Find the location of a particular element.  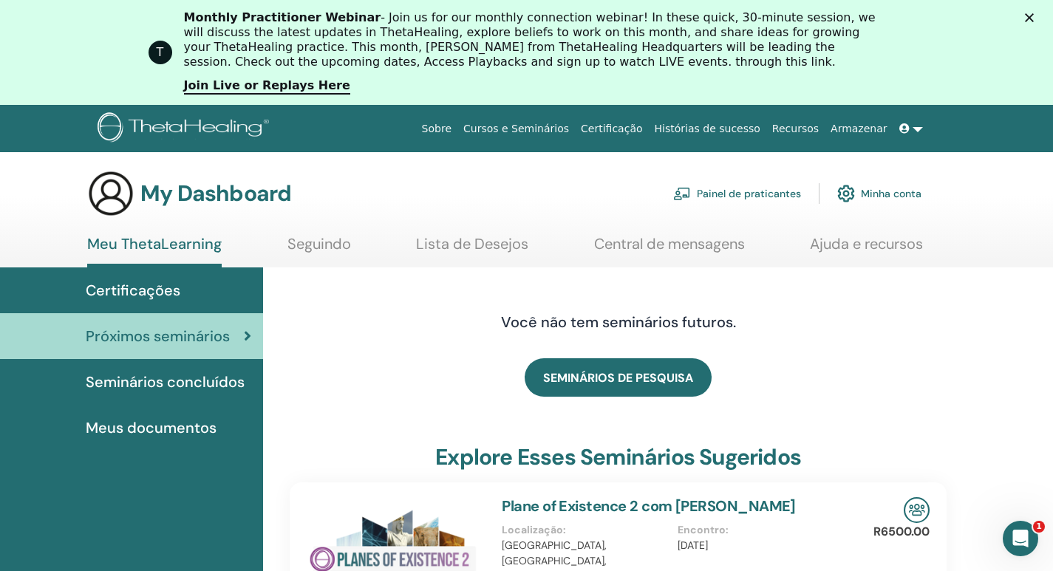

a: Cursos e Seminários is located at coordinates (516, 129).